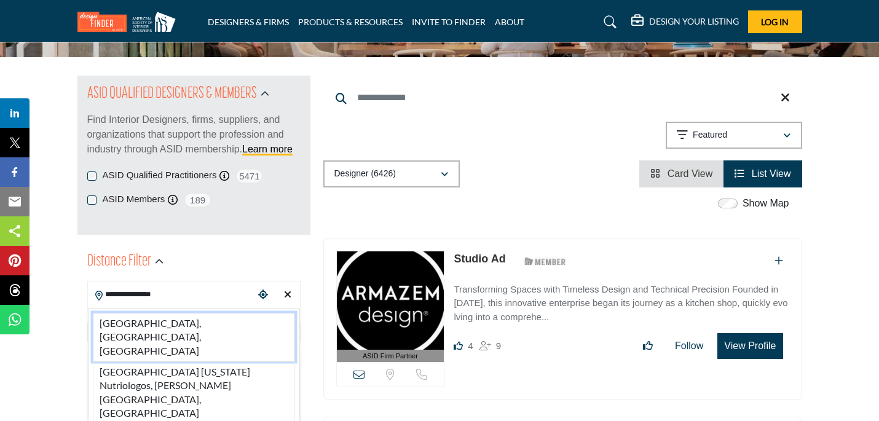 The image size is (879, 421). What do you see at coordinates (160, 175) in the screenshot?
I see `label: ASID Qualified Practitioners` at bounding box center [160, 175].